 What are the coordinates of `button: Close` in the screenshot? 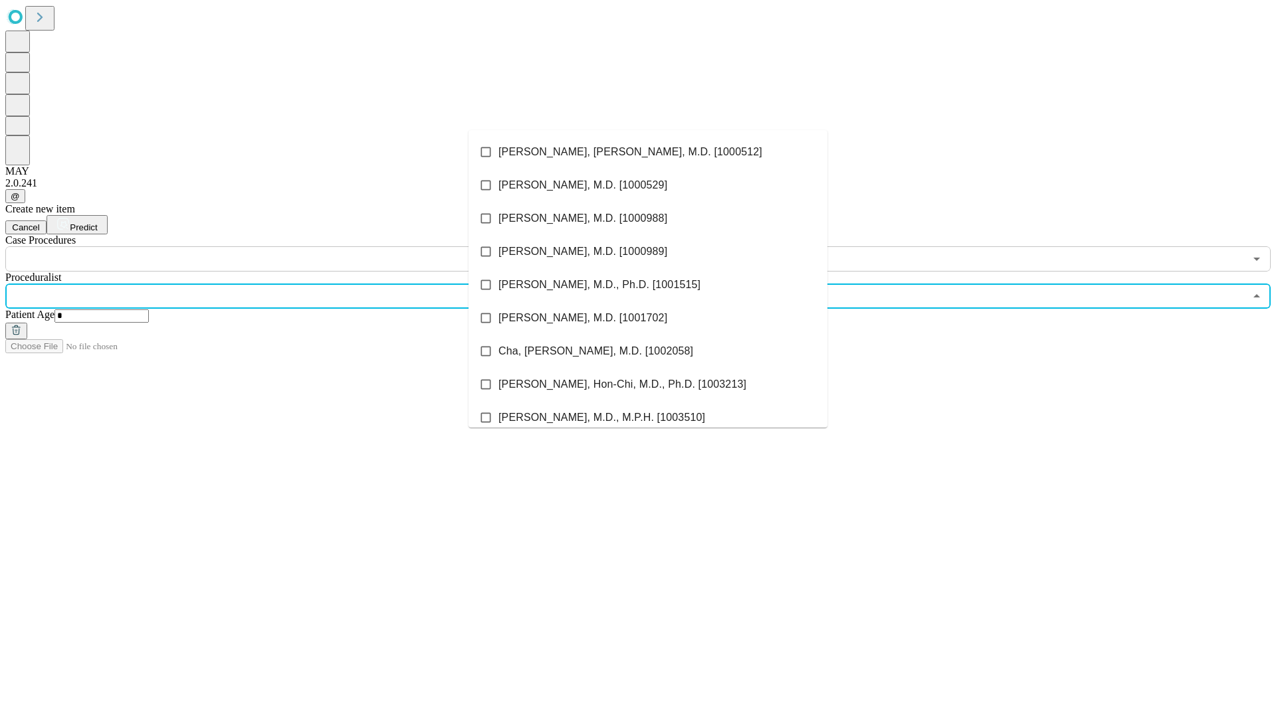 It's located at (1256, 296).